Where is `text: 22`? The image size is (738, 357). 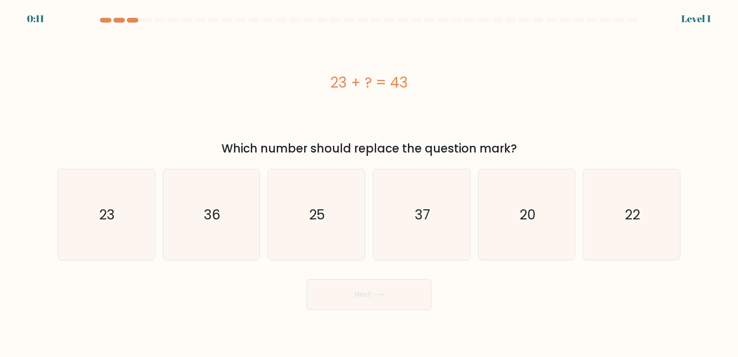 text: 22 is located at coordinates (632, 214).